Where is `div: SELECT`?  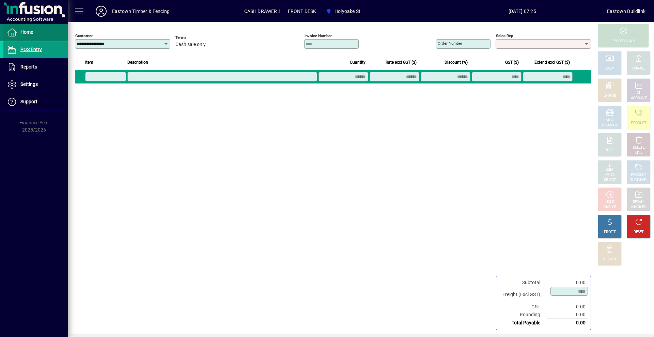
div: SELECT is located at coordinates (610, 180).